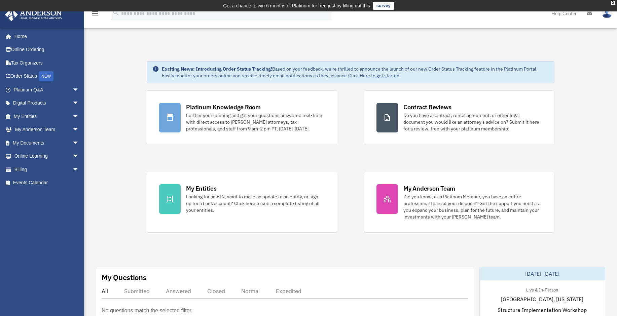 This screenshot has width=617, height=316. What do you see at coordinates (224, 107) in the screenshot?
I see `div: Platinum Knowledge Room` at bounding box center [224, 107].